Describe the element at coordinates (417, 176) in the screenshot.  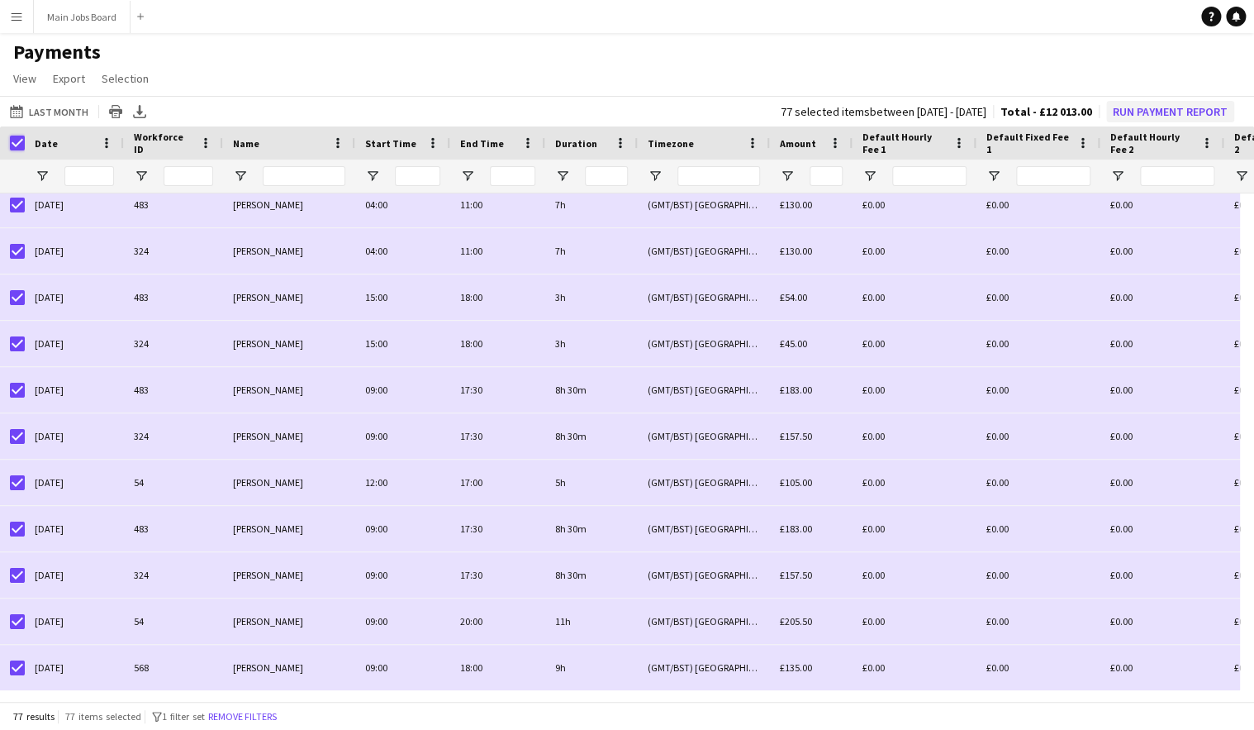
I see `input: Start Time Filter Input` at that location.